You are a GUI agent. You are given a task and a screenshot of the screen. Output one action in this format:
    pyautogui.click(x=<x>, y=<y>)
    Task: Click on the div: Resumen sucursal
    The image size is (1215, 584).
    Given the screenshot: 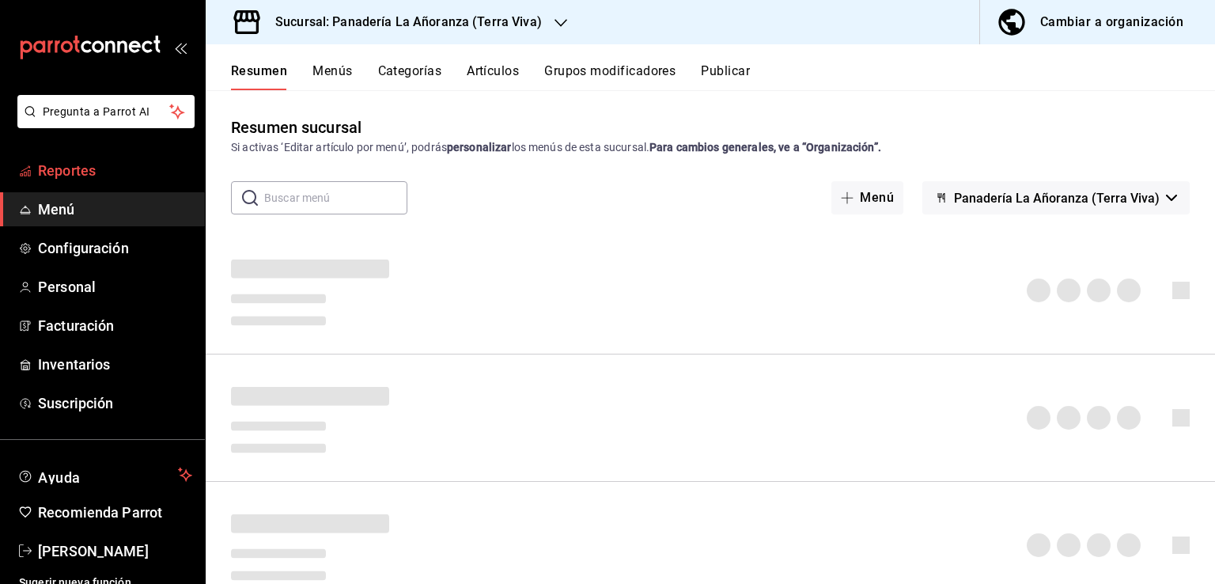 What is the action you would take?
    pyautogui.click(x=296, y=127)
    